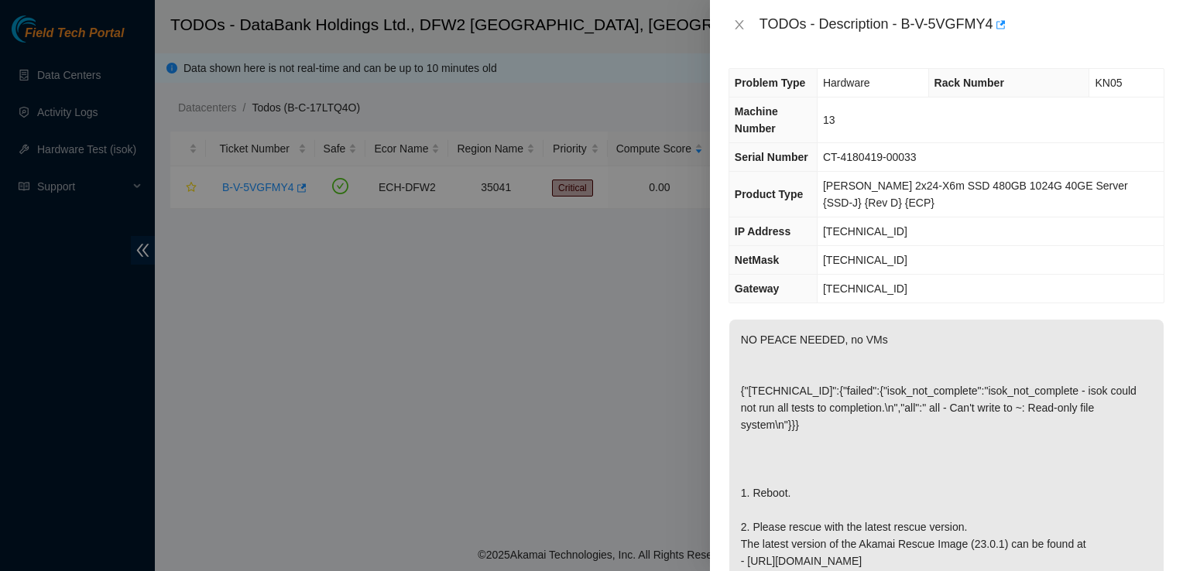 This screenshot has height=571, width=1183. Describe the element at coordinates (829, 120) in the screenshot. I see `span: 13` at that location.